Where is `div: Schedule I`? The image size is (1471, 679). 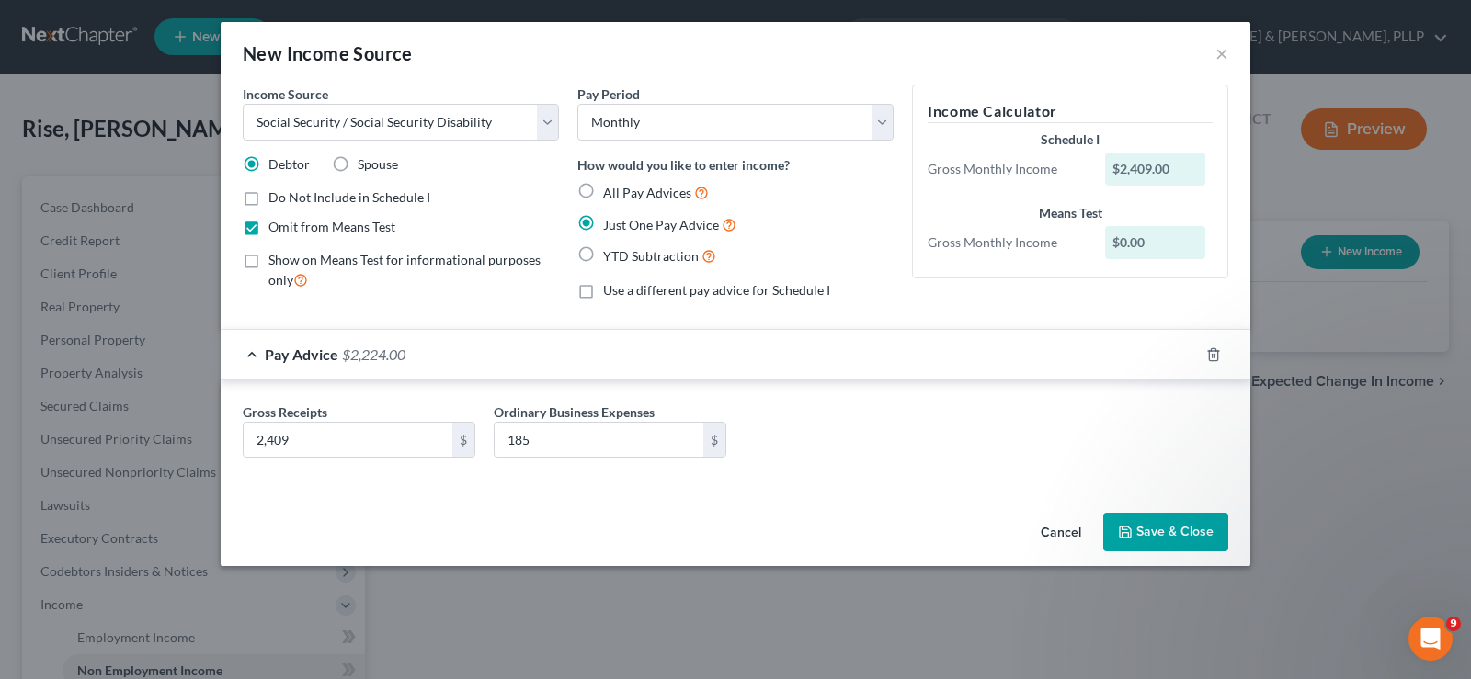
div: Schedule I is located at coordinates (1070, 140).